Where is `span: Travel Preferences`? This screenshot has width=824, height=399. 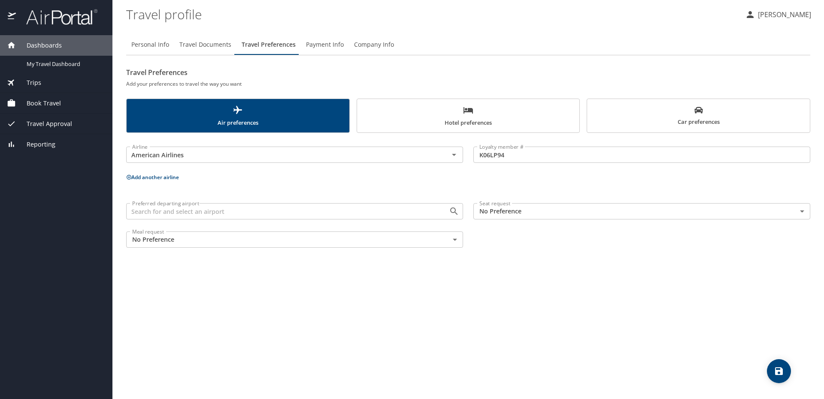 span: Travel Preferences is located at coordinates (269, 45).